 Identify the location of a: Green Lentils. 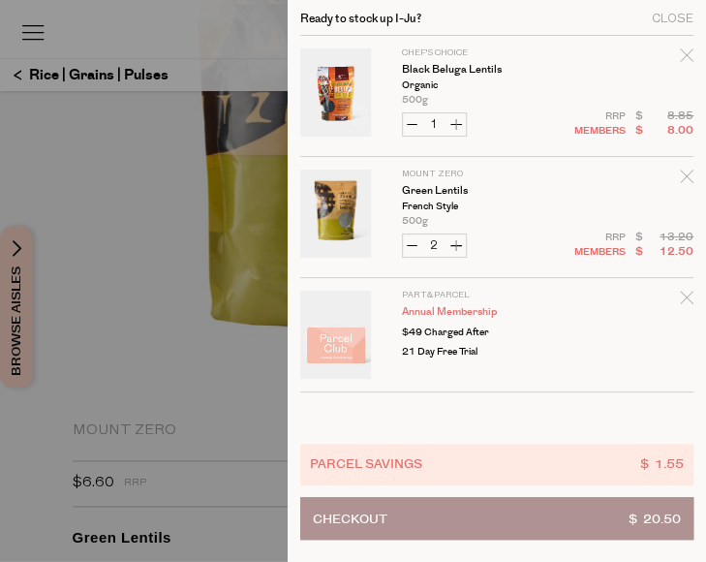
(477, 191).